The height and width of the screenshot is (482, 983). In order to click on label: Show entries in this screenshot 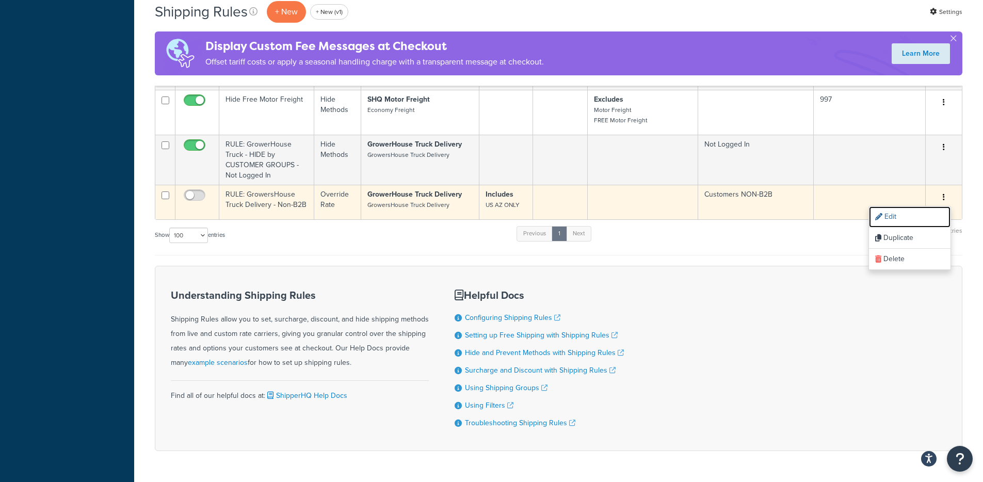, I will do `click(190, 235)`.